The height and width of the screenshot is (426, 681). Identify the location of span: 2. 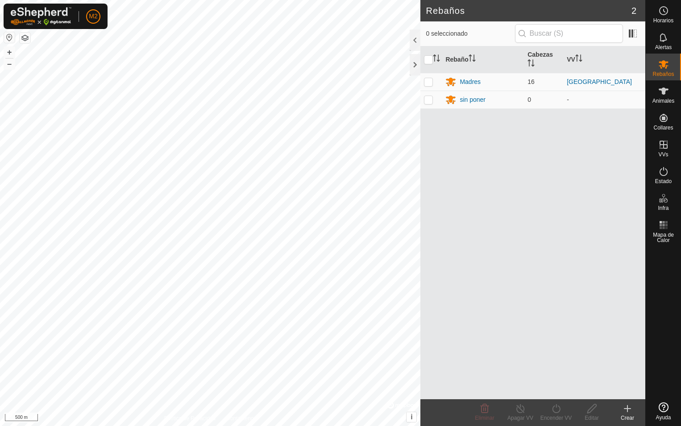
(634, 11).